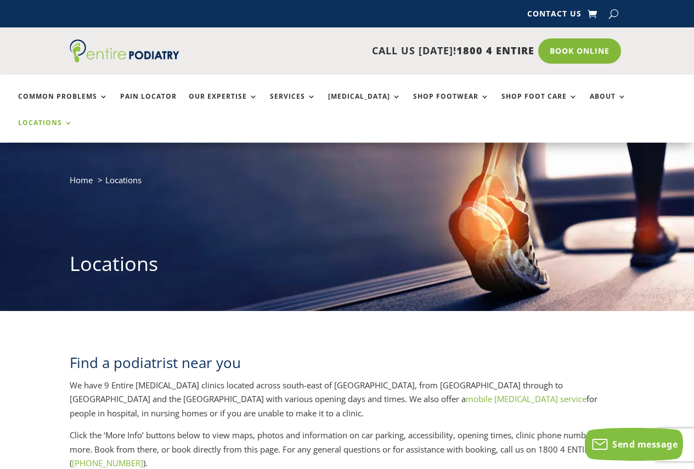 The height and width of the screenshot is (469, 694). Describe the element at coordinates (293, 104) in the screenshot. I see `a: Services` at that location.